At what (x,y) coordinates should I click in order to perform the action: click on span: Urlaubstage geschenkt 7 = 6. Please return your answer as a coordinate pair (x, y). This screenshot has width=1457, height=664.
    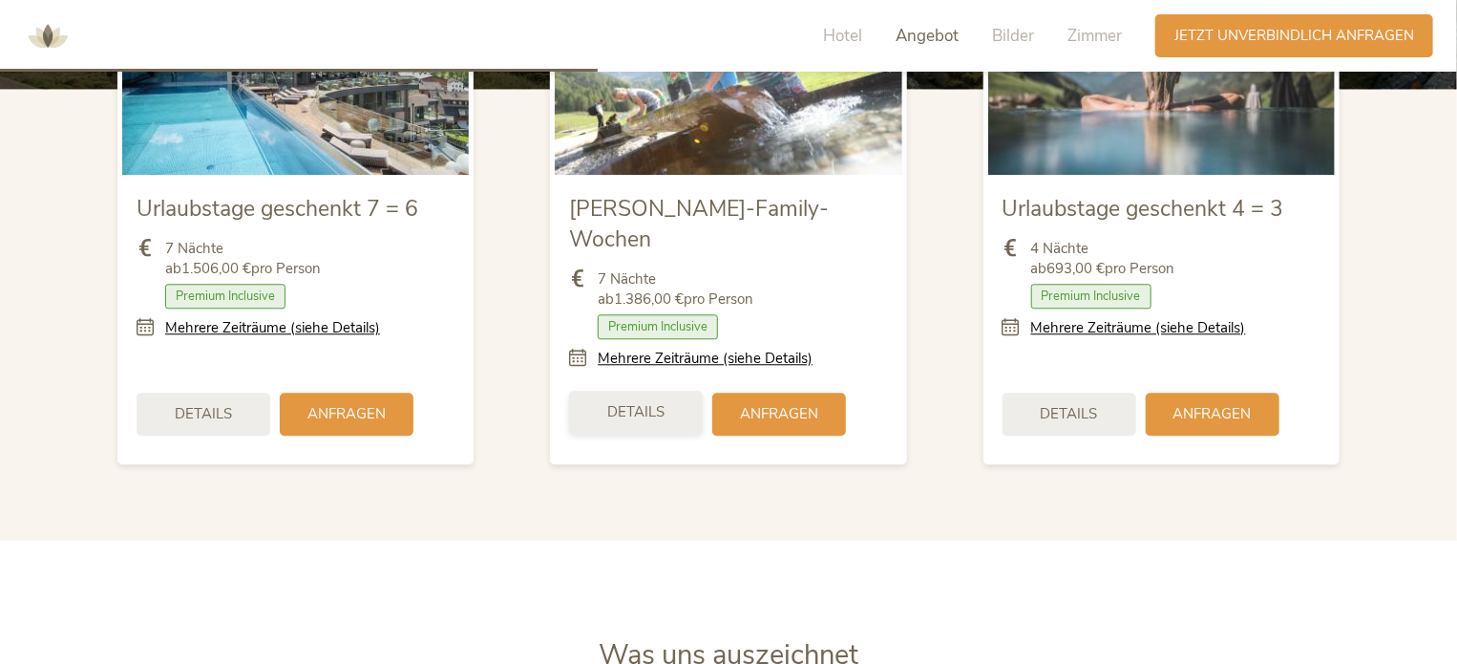
    Looking at the image, I should click on (277, 208).